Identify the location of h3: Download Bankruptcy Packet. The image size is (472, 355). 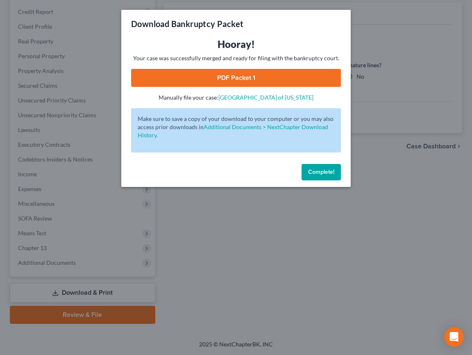
(187, 24).